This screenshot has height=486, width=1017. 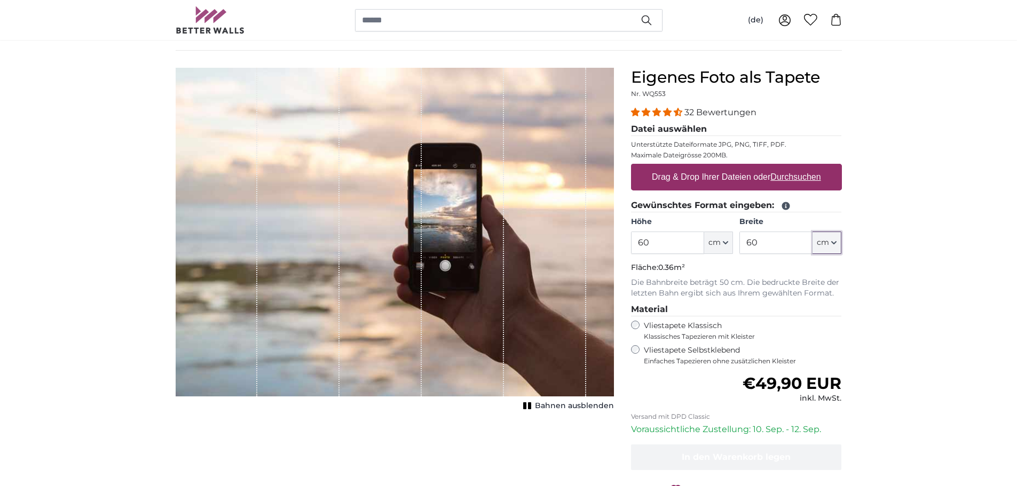 What do you see at coordinates (739, 331) in the screenshot?
I see `label: Vliestapete Klassisch` at bounding box center [739, 331].